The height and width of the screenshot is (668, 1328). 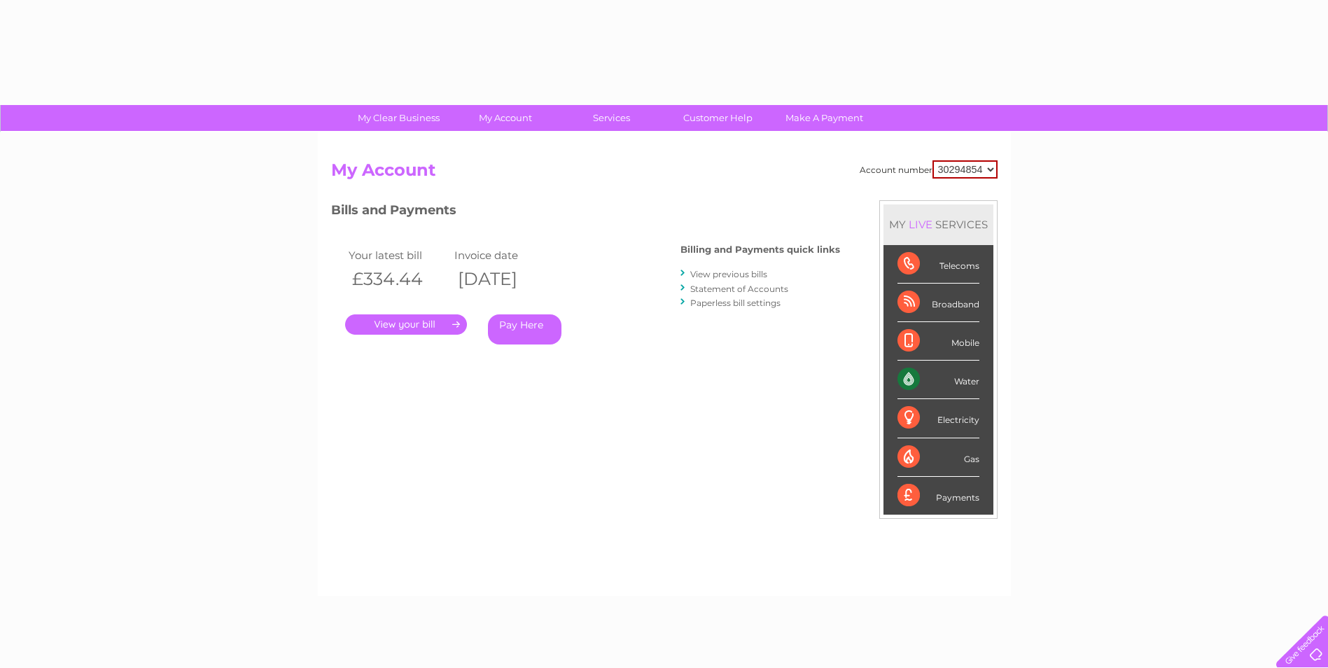 What do you see at coordinates (524, 329) in the screenshot?
I see `a: Pay Here` at bounding box center [524, 329].